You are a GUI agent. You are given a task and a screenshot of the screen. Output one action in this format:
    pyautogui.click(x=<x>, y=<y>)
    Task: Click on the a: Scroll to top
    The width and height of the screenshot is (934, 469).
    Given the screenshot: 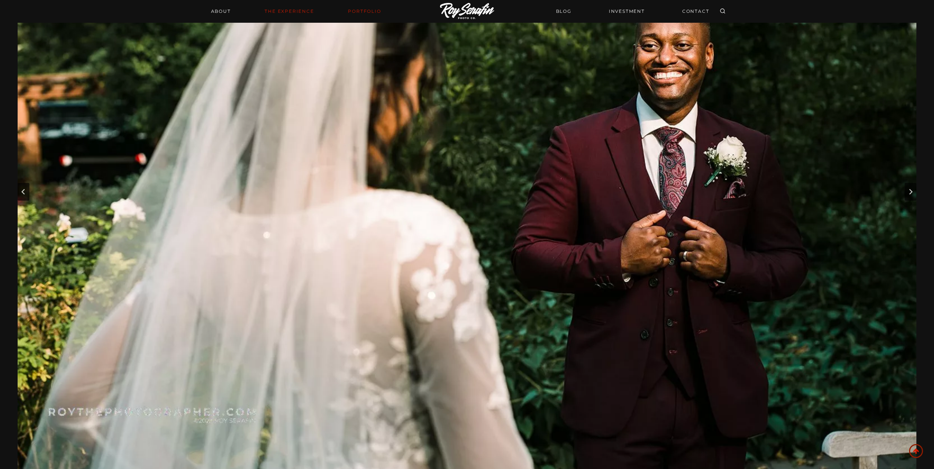 What is the action you would take?
    pyautogui.click(x=916, y=451)
    